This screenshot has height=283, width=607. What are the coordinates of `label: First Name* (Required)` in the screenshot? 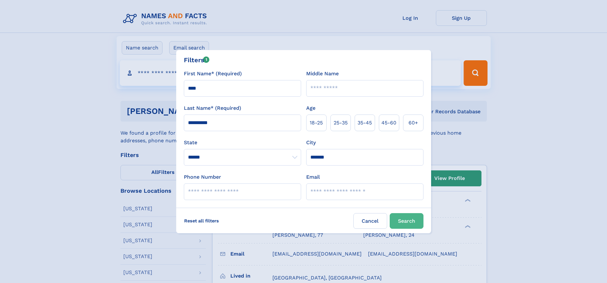 It's located at (213, 74).